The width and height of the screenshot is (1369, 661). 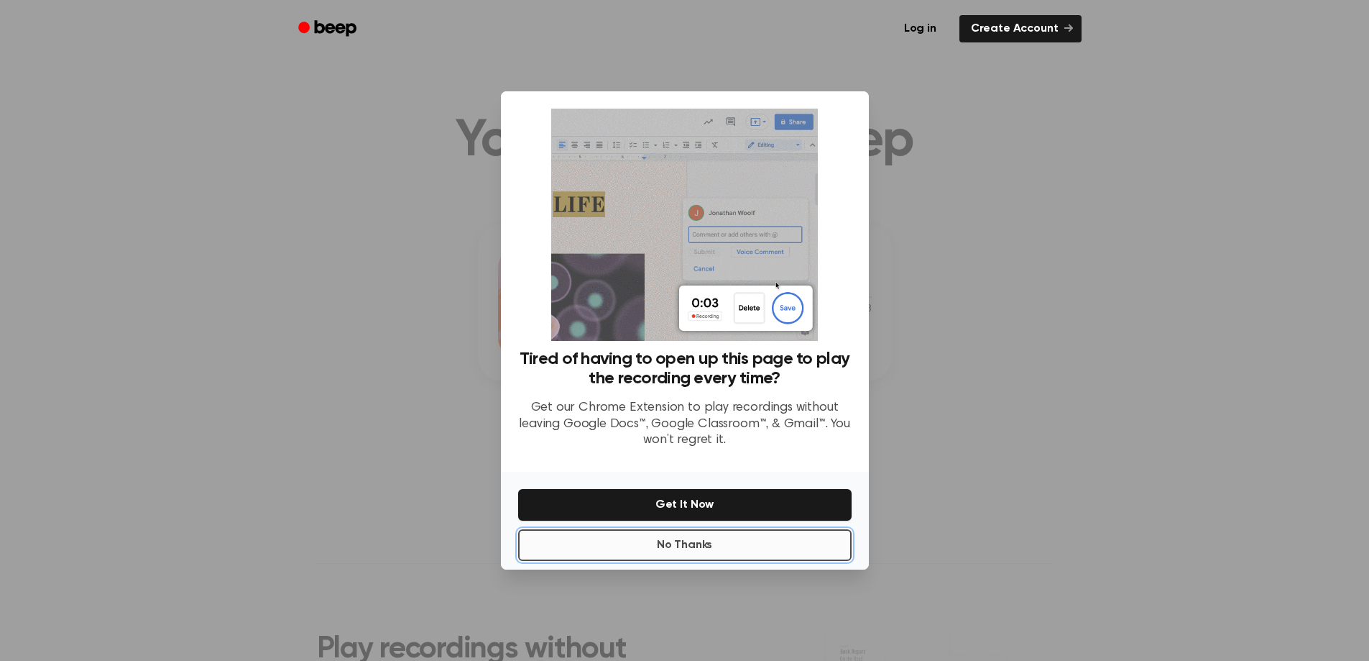 What do you see at coordinates (1021, 29) in the screenshot?
I see `a: Create Account` at bounding box center [1021, 29].